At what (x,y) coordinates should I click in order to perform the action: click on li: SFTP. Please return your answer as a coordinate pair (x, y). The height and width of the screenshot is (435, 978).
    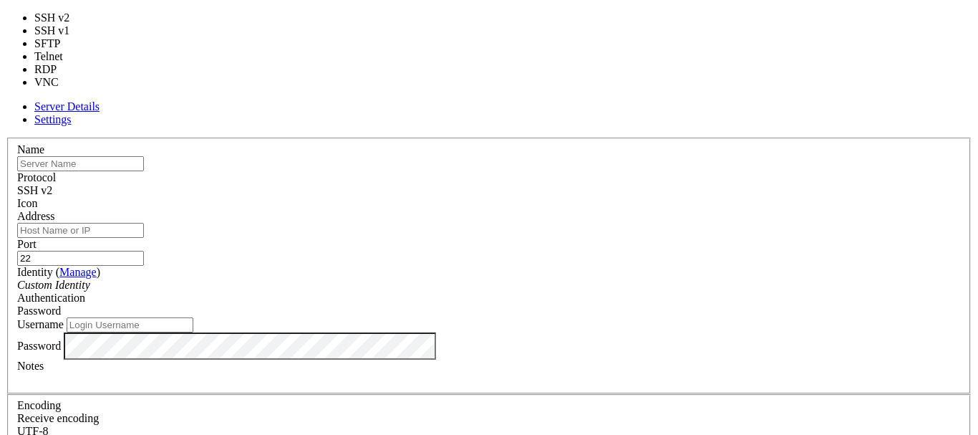
    Looking at the image, I should click on (59, 44).